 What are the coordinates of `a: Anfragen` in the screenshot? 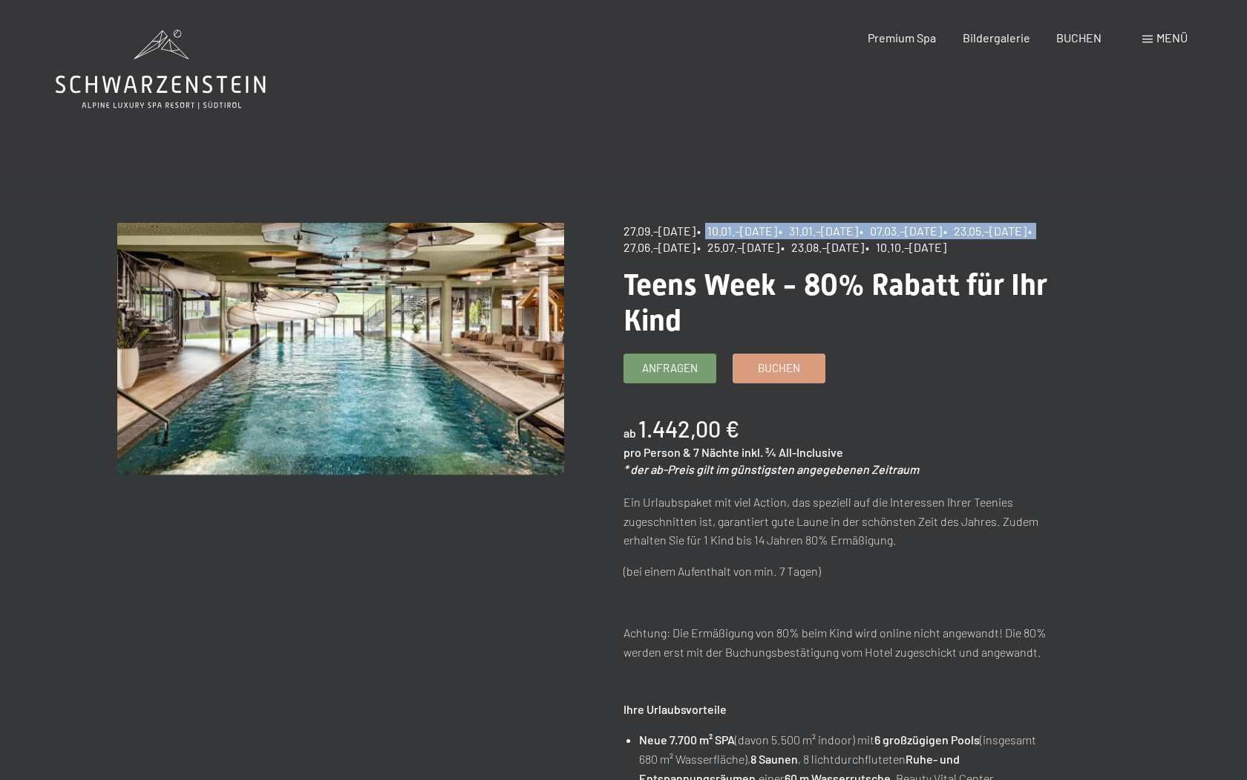 It's located at (670, 368).